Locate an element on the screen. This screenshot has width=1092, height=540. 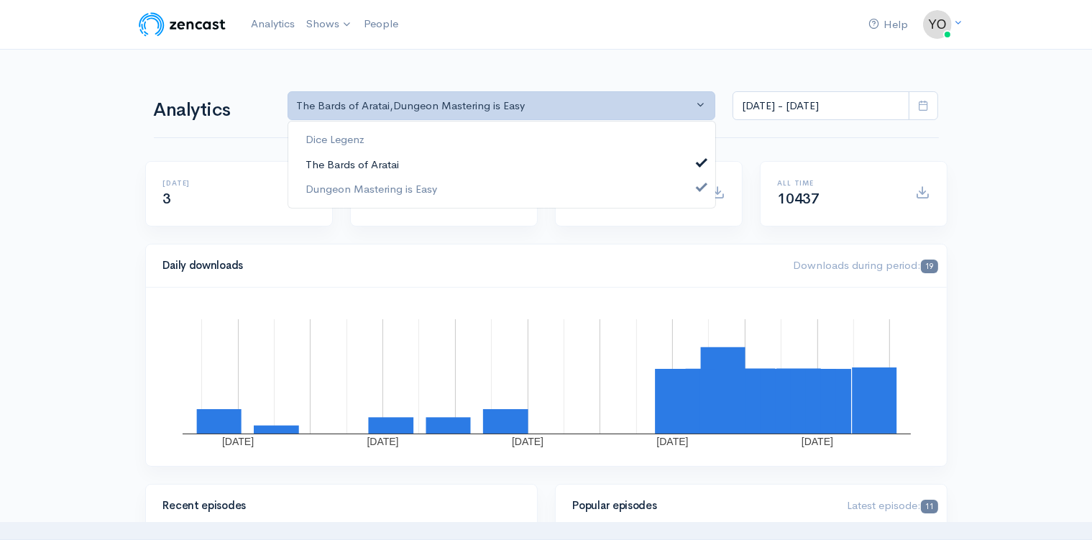
span: Dice Legenz is located at coordinates (335, 139).